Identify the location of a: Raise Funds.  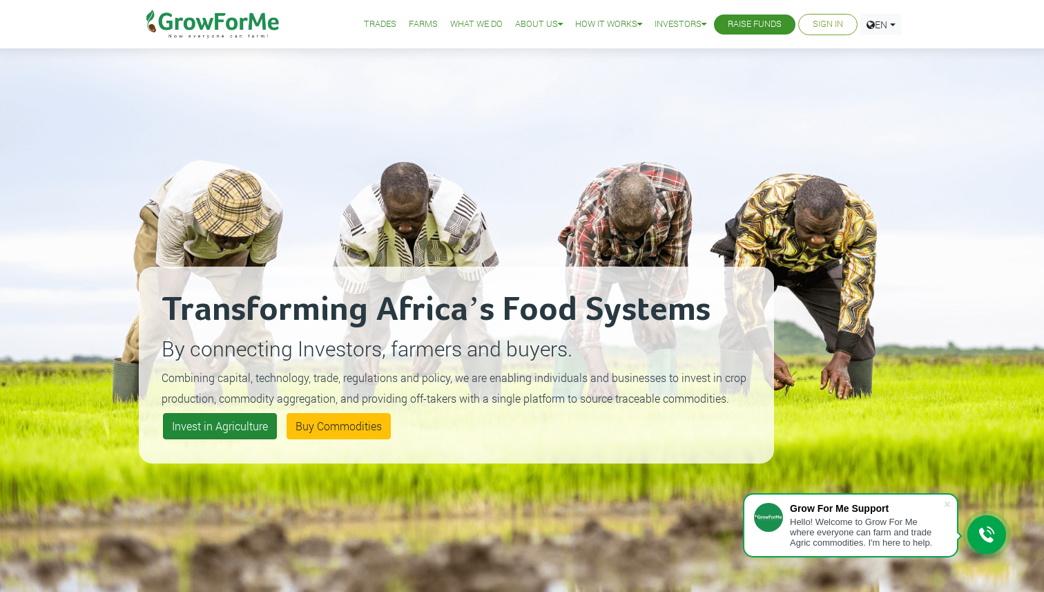
(755, 24).